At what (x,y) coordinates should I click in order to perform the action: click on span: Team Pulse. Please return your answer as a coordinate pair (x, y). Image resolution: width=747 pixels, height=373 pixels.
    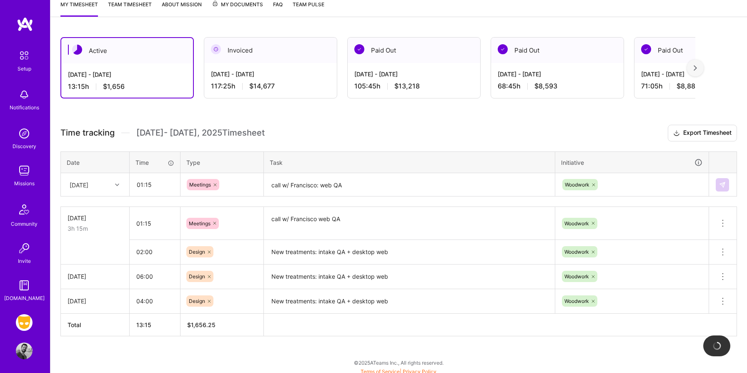
    Looking at the image, I should click on (309, 4).